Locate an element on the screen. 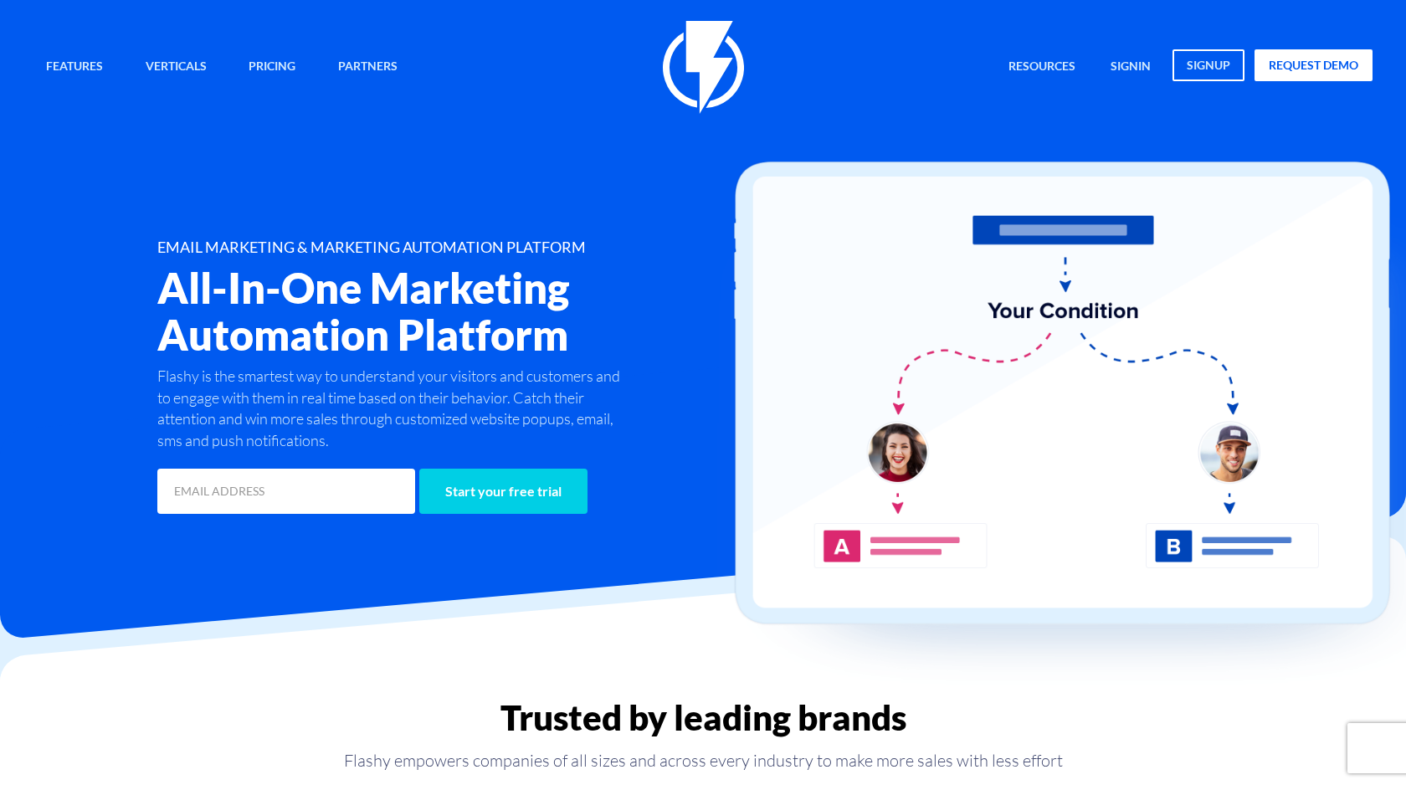  h2: All-In-One Marketing Automation Platform is located at coordinates (480, 311).